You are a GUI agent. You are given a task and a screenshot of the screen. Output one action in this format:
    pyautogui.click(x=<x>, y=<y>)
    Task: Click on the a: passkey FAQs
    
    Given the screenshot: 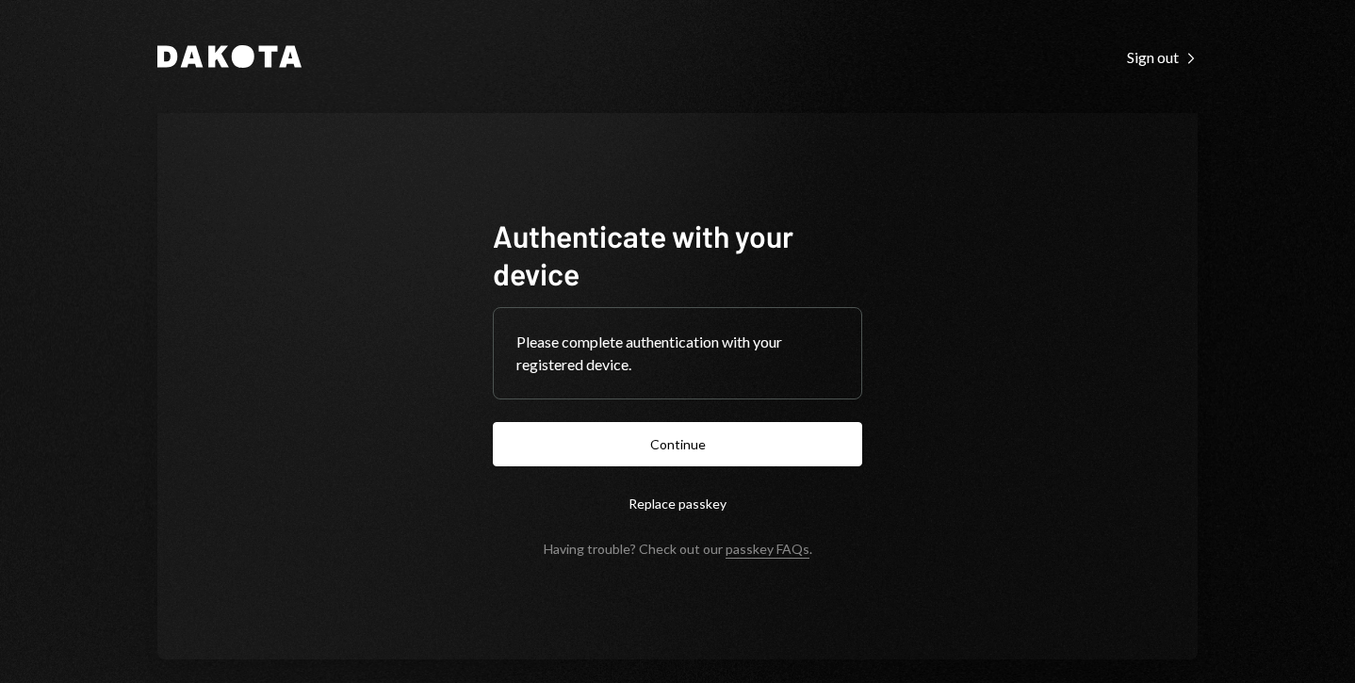 What is the action you would take?
    pyautogui.click(x=767, y=549)
    